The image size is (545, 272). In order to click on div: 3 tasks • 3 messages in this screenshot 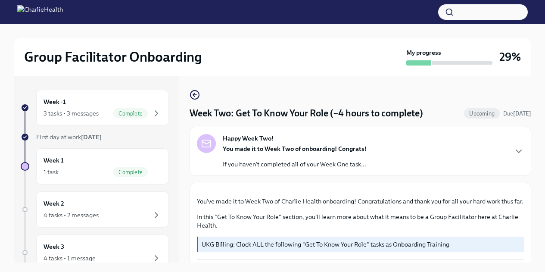, I will do `click(71, 113)`.